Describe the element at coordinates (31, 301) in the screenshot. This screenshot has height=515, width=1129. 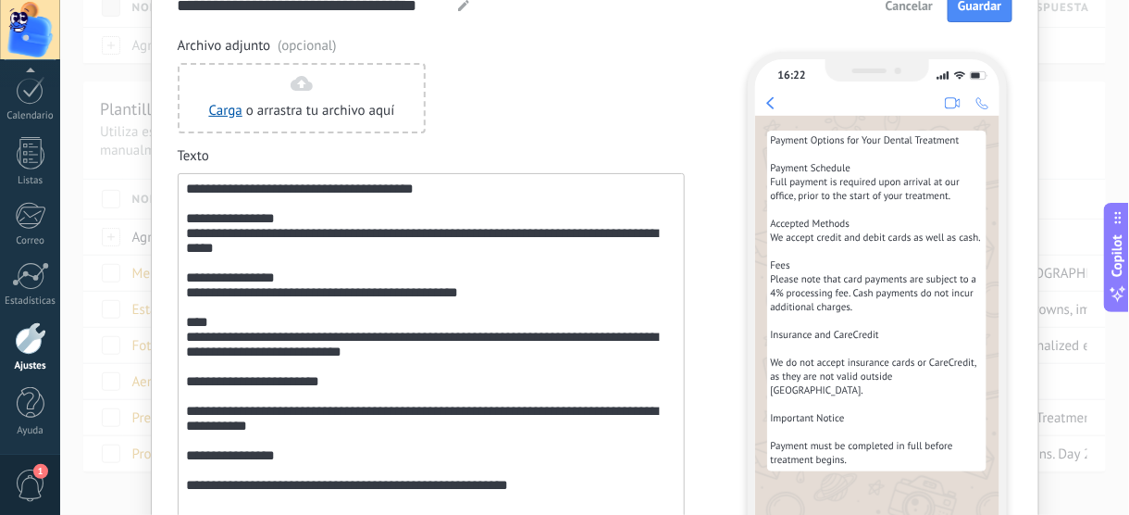
I see `div: Estadísticas` at that location.